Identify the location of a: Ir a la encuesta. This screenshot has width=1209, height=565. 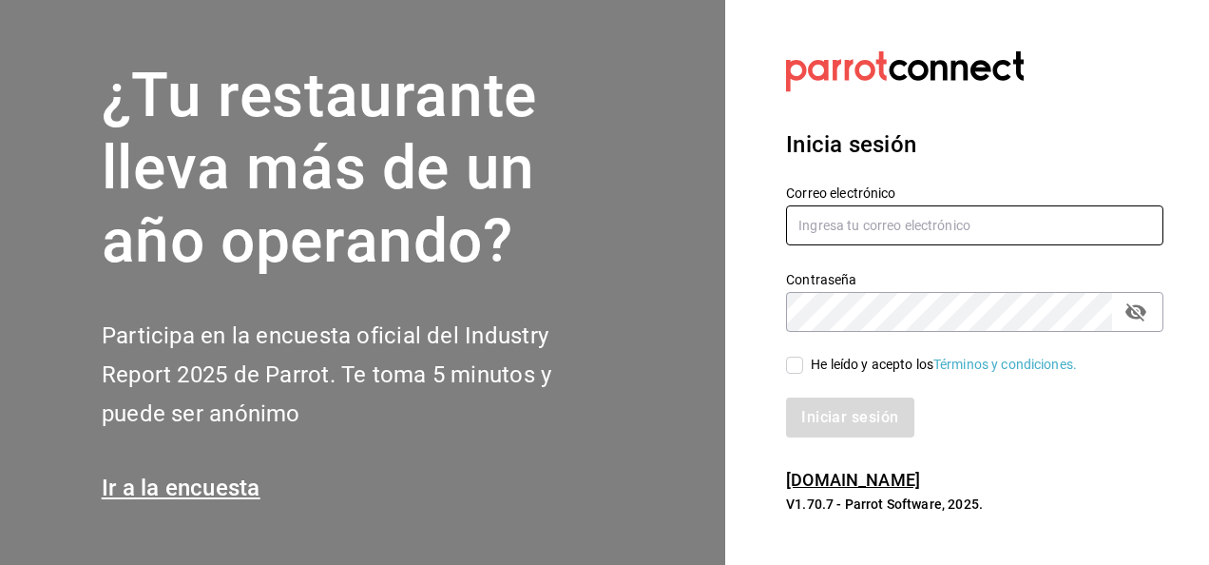
(181, 488).